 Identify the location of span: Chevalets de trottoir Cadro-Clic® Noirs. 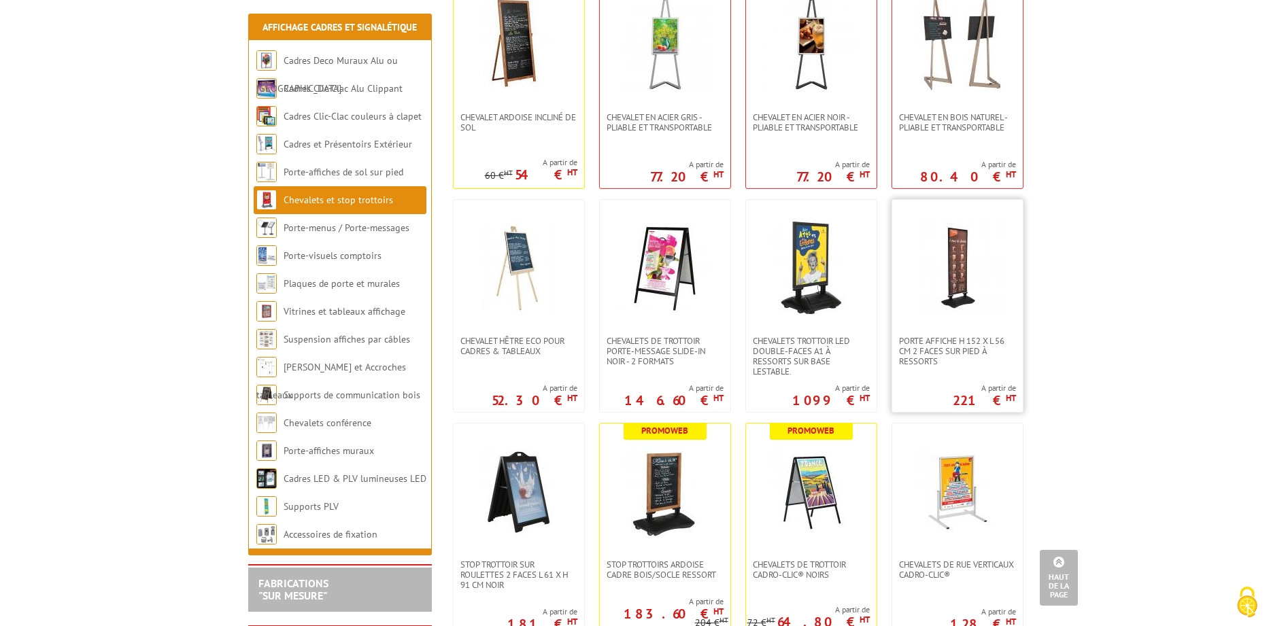
(811, 570).